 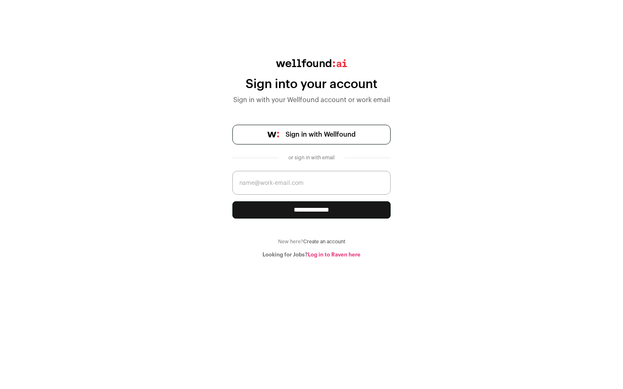 I want to click on div: New here?, so click(x=311, y=242).